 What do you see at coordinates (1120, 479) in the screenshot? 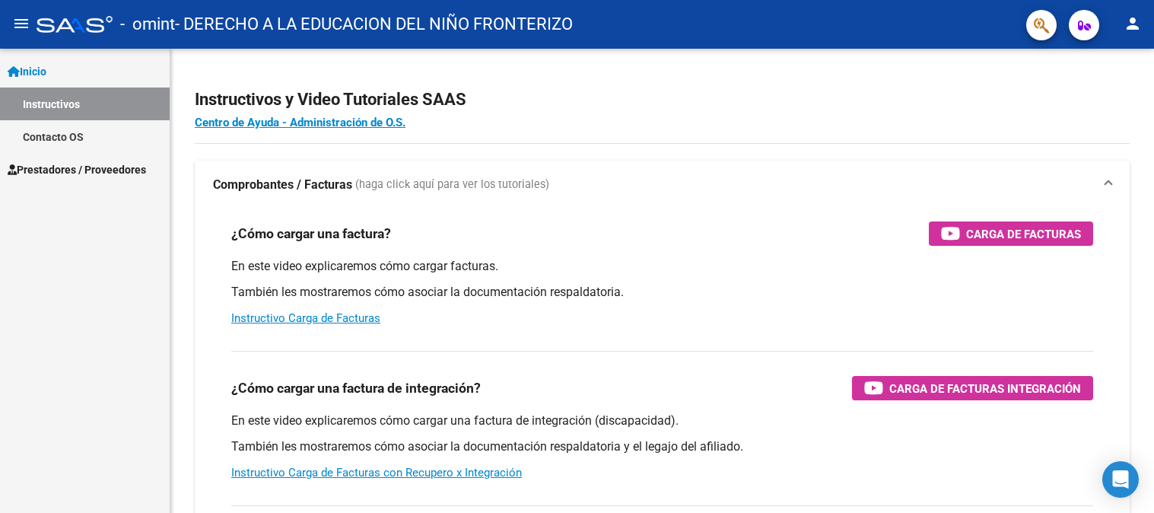
I see `div: Open Intercom Messenger` at bounding box center [1120, 479].